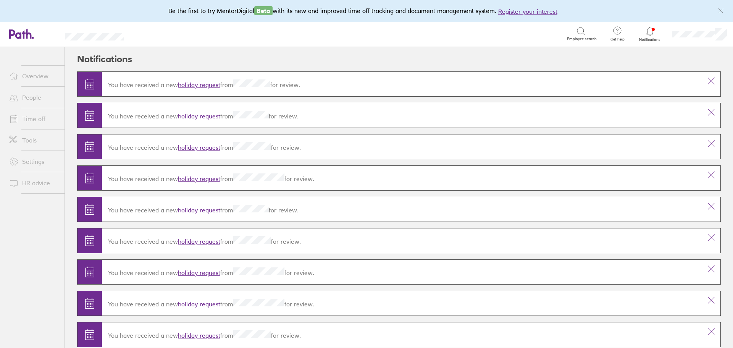  I want to click on h2: Notifications, so click(105, 59).